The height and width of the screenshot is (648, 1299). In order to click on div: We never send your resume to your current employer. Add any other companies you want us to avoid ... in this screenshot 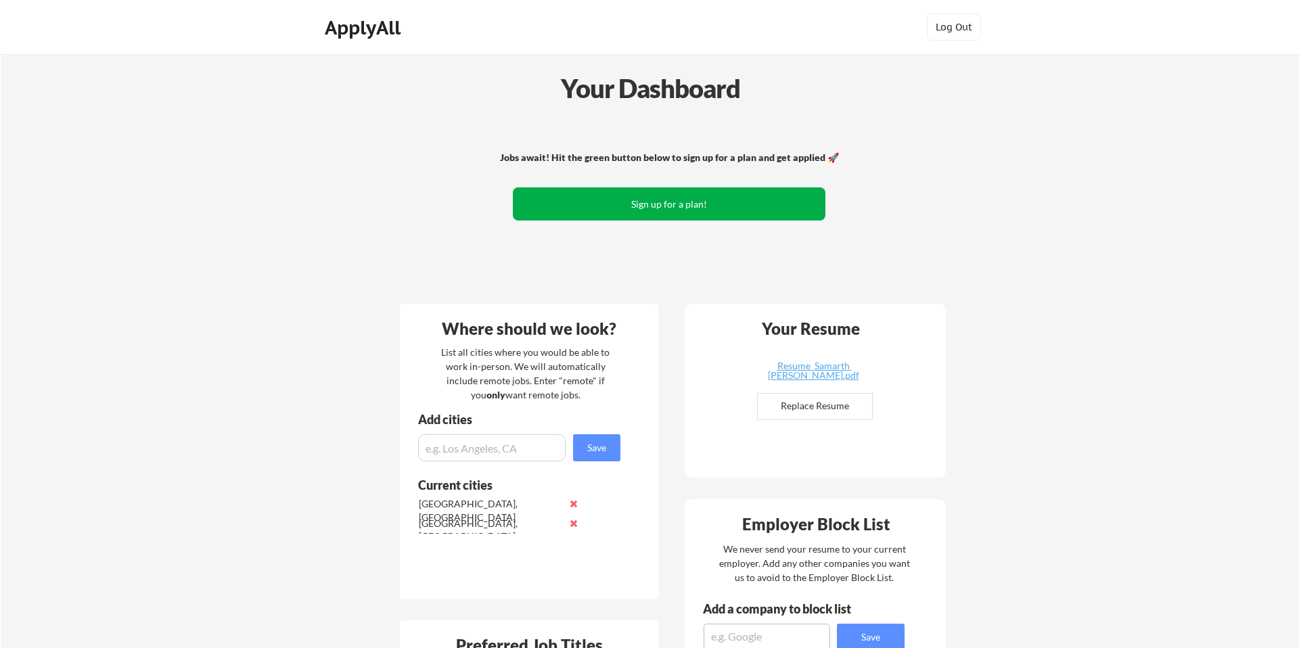, I will do `click(814, 563)`.